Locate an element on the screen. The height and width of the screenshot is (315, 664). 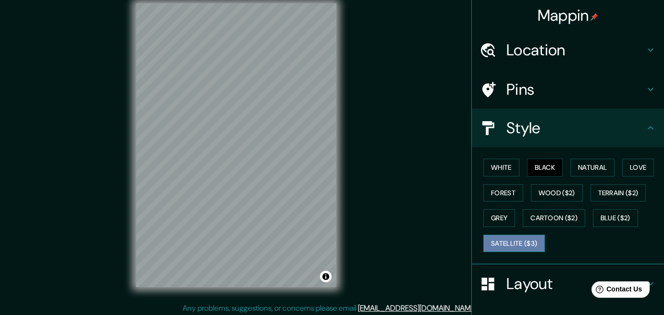
button: Love is located at coordinates (638, 167).